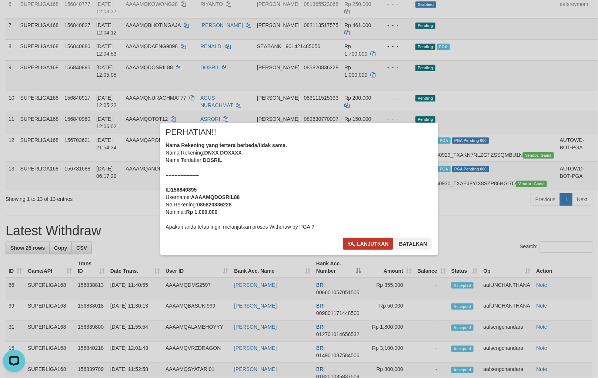 This screenshot has width=598, height=378. What do you see at coordinates (215, 197) in the screenshot?
I see `b: AAAAMQDOSRIL88` at bounding box center [215, 197].